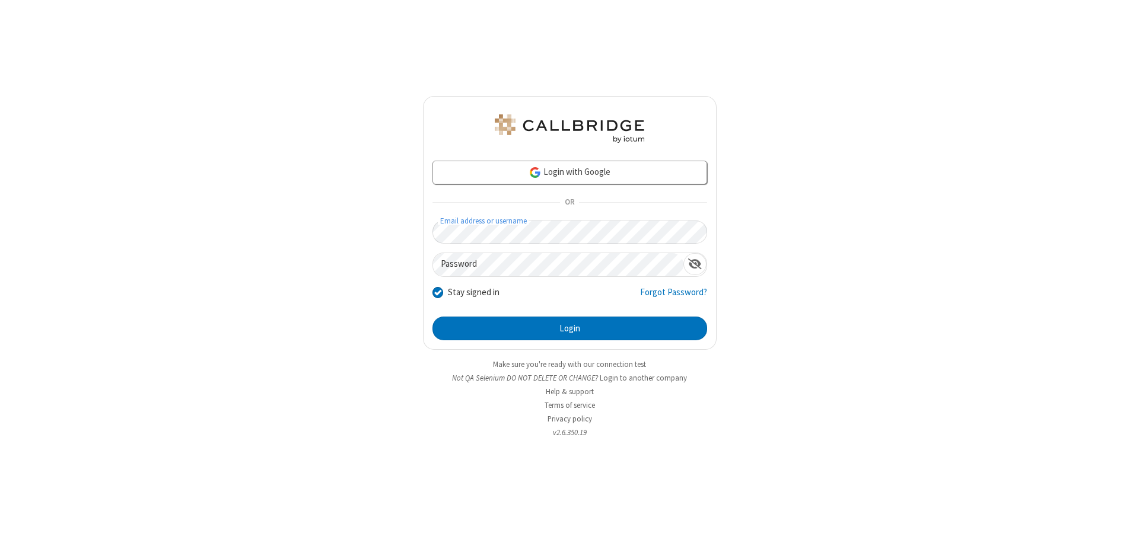  What do you see at coordinates (558, 264) in the screenshot?
I see `input: Password` at bounding box center [558, 264].